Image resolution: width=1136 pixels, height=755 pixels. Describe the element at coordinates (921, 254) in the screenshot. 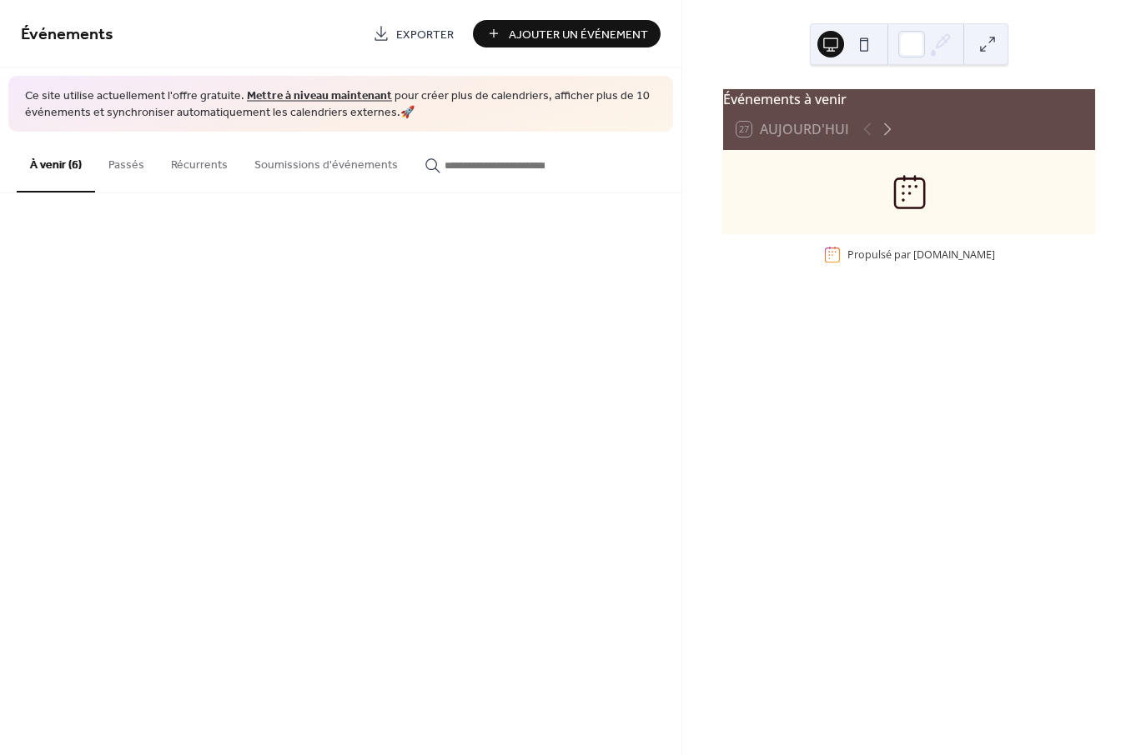

I see `div: Propulsé par` at that location.